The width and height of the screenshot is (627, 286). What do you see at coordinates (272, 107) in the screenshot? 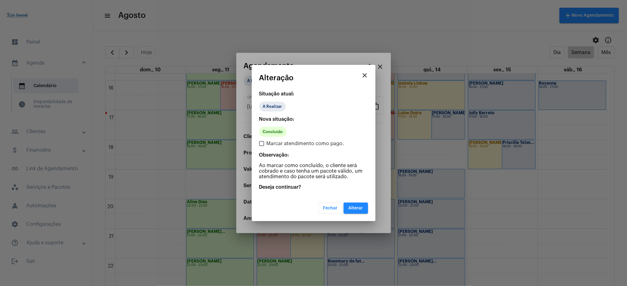
I see `mat-chip: A Realizar` at bounding box center [272, 107].